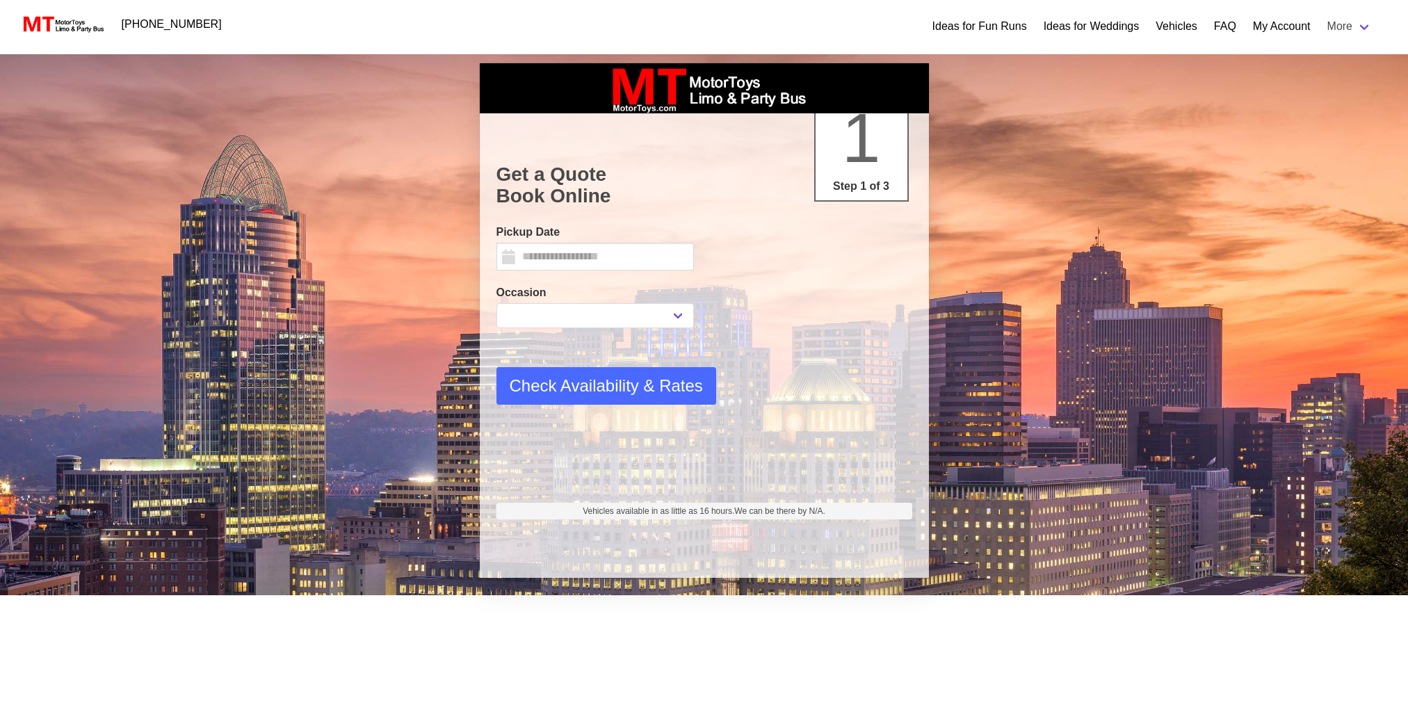 This screenshot has width=1408, height=719. What do you see at coordinates (980, 26) in the screenshot?
I see `a: Ideas for Fun Runs` at bounding box center [980, 26].